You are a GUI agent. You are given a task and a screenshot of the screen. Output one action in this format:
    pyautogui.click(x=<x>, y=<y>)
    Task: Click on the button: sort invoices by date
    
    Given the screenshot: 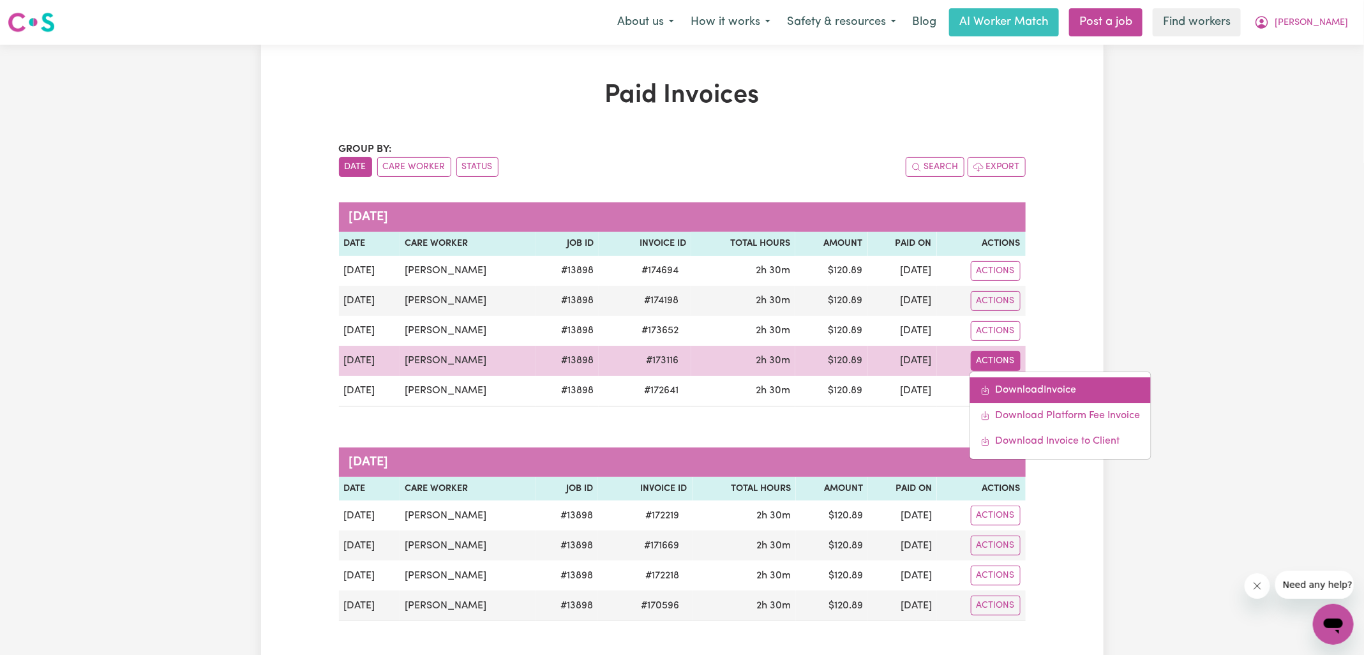 What is the action you would take?
    pyautogui.click(x=355, y=167)
    